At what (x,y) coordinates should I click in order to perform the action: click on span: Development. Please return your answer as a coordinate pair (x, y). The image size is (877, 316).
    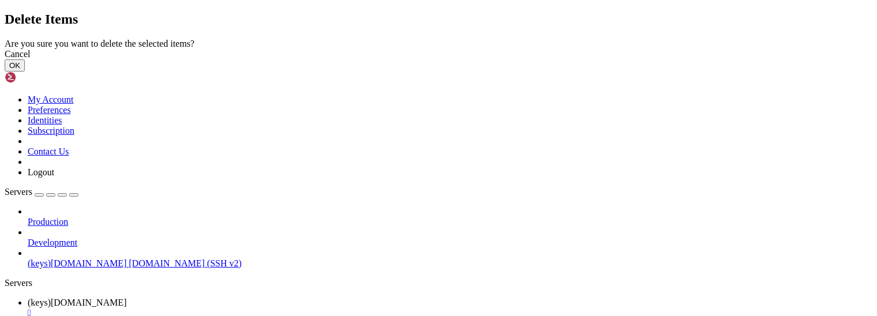
    Looking at the image, I should click on (52, 242).